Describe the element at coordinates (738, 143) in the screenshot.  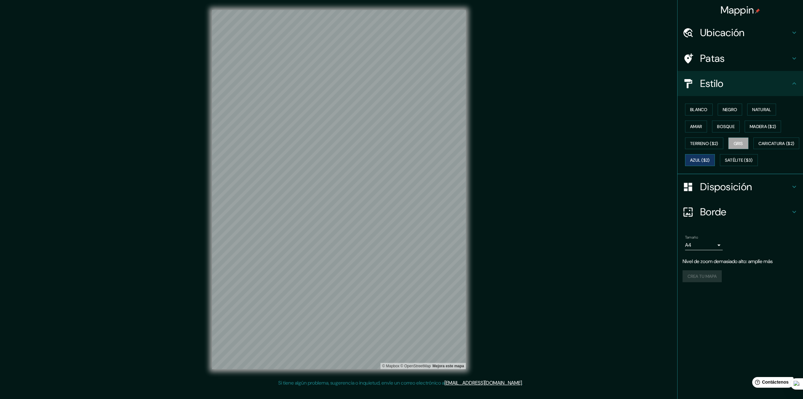
I see `font: Gris` at that location.